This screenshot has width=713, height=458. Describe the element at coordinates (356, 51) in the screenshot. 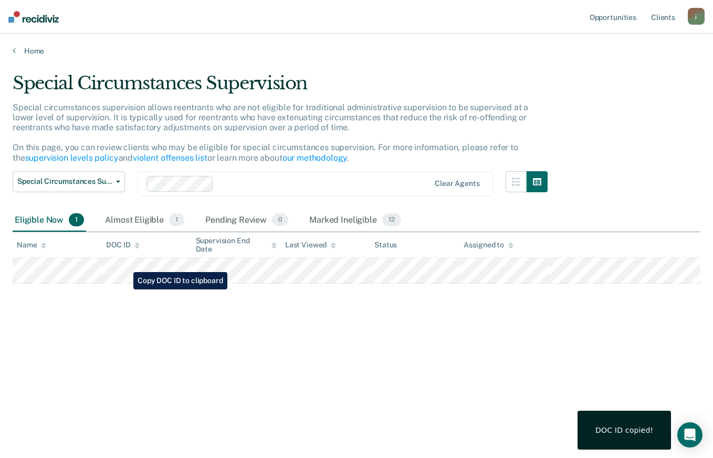

I see `a: Home` at that location.